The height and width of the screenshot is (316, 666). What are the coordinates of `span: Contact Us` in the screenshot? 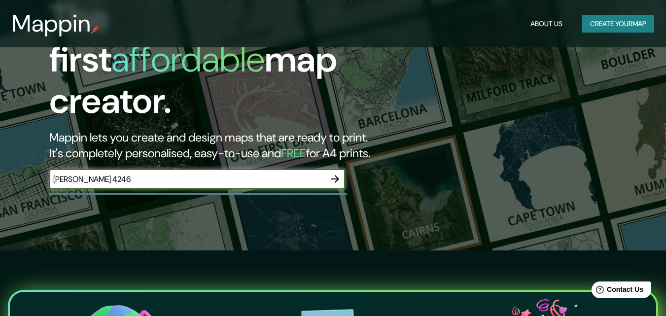 It's located at (47, 12).